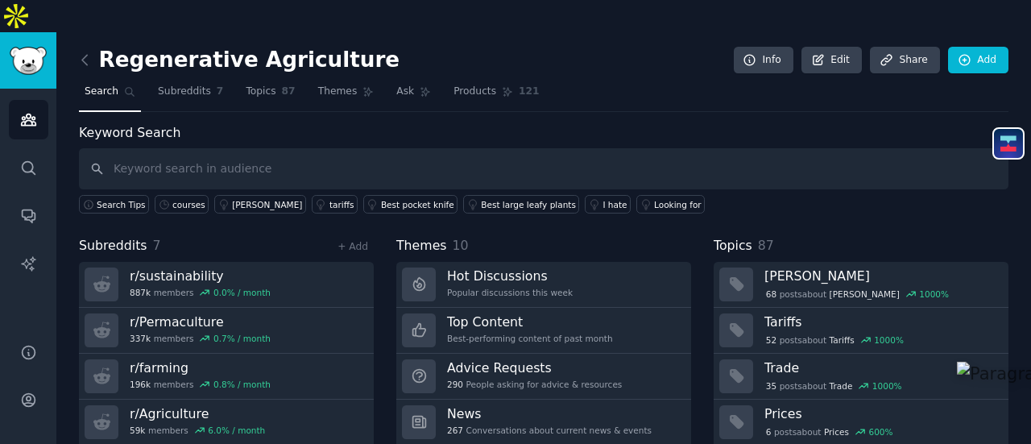 This screenshot has width=1031, height=444. I want to click on a: Trade35postsaboutTrade1000%, so click(861, 376).